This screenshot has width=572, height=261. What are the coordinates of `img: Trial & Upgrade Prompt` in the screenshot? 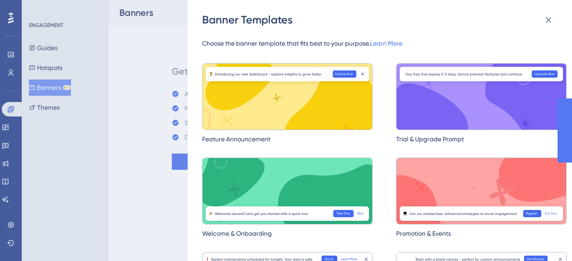 It's located at (481, 97).